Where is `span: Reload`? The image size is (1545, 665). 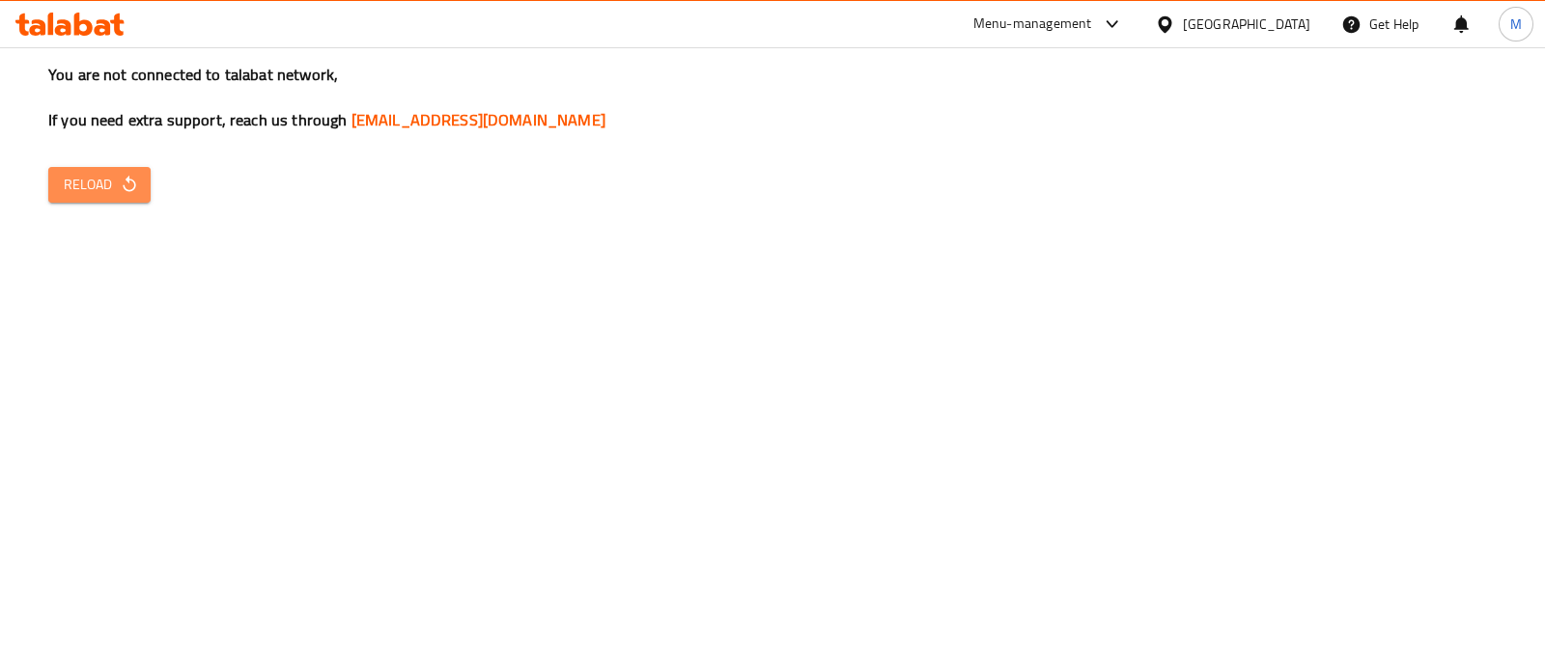 span: Reload is located at coordinates (99, 184).